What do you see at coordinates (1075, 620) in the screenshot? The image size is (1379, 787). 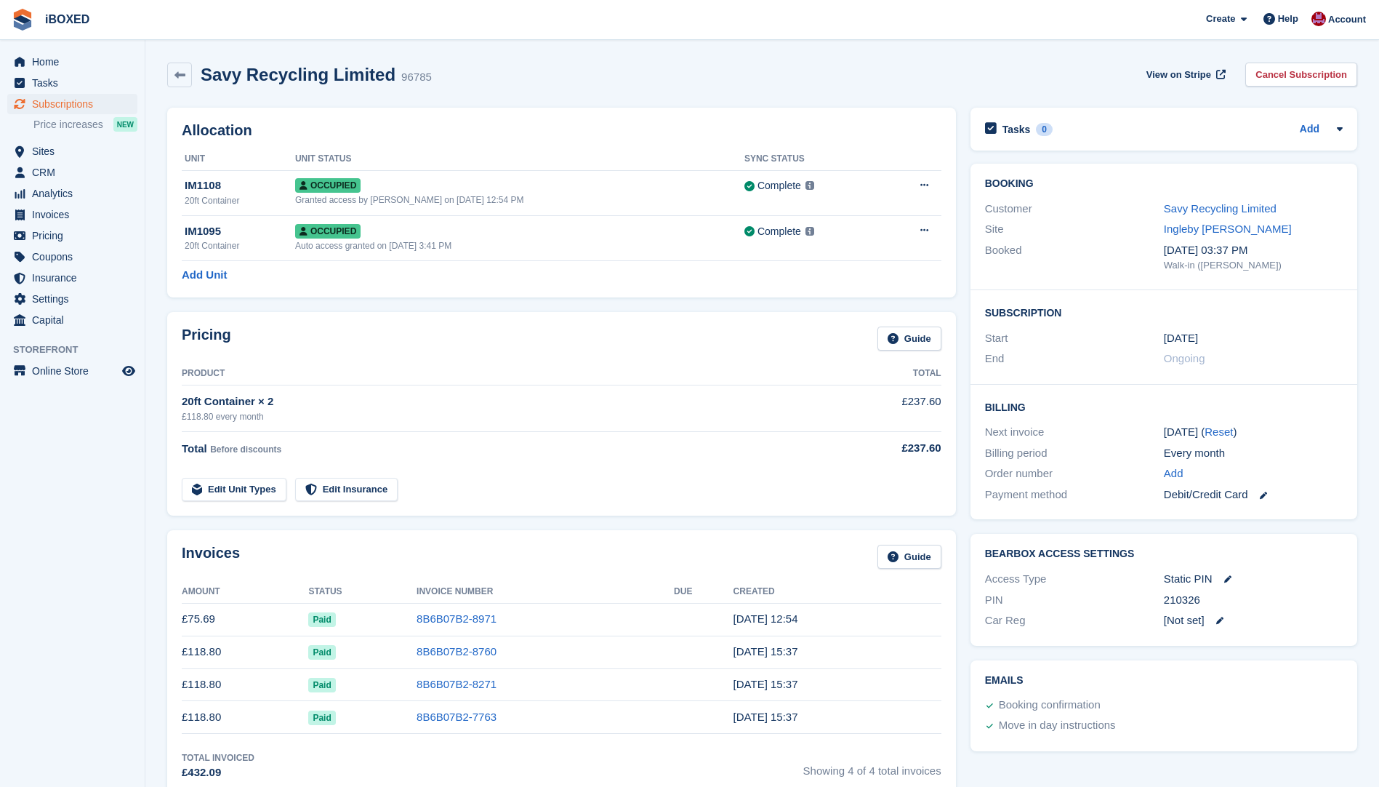 I see `div: Car Reg` at bounding box center [1075, 620].